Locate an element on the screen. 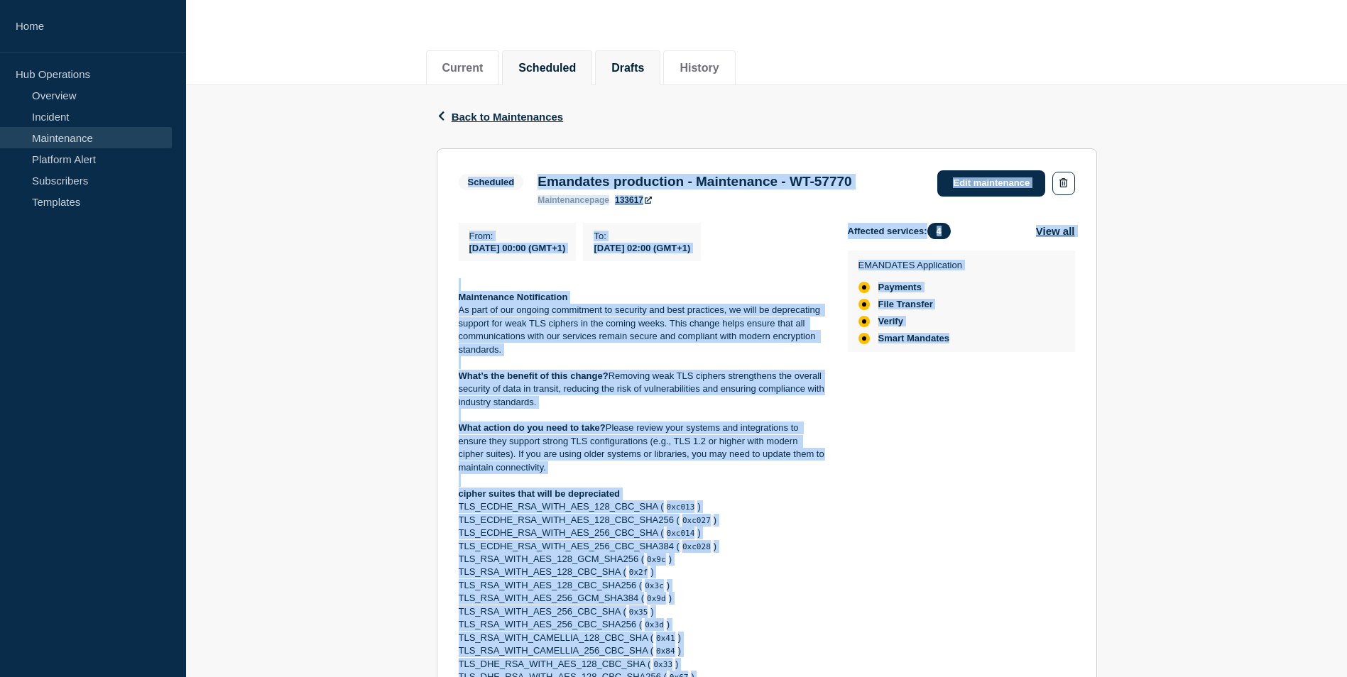 This screenshot has width=1347, height=677. p: TLS_ECDHE_RSA_WITH_AES_256_CBC_SHA384 ( ) is located at coordinates (642, 547).